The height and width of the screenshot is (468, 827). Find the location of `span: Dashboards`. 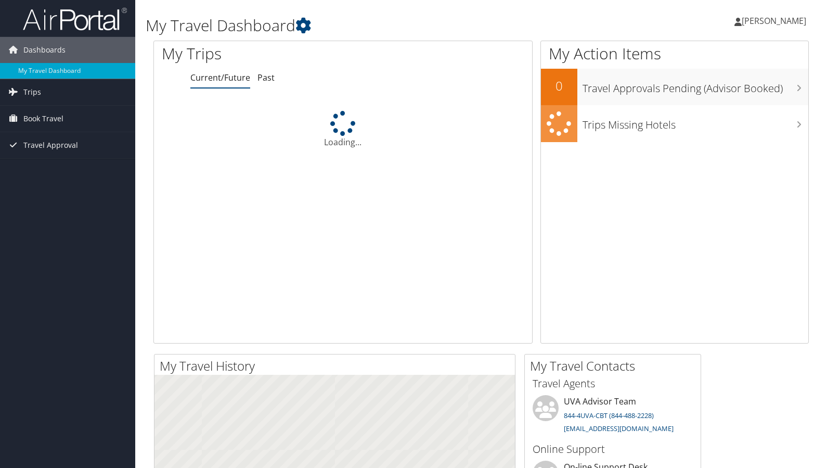

span: Dashboards is located at coordinates (44, 50).